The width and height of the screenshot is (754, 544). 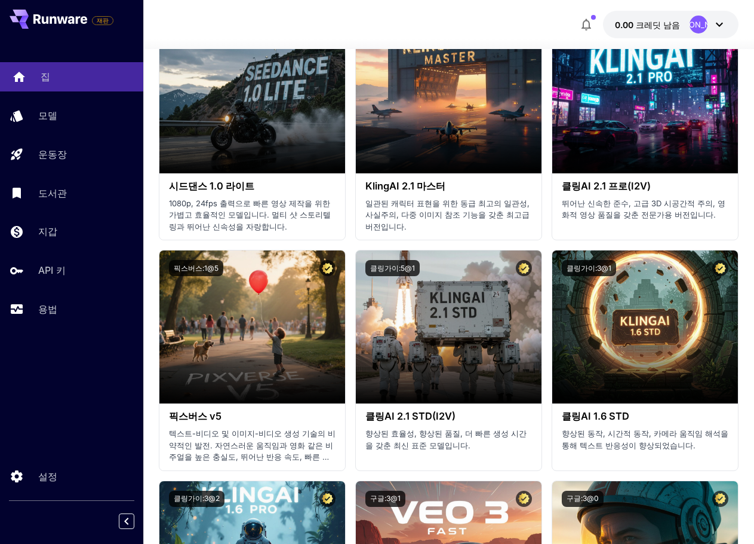 What do you see at coordinates (48, 115) in the screenshot?
I see `font: 모델` at bounding box center [48, 115].